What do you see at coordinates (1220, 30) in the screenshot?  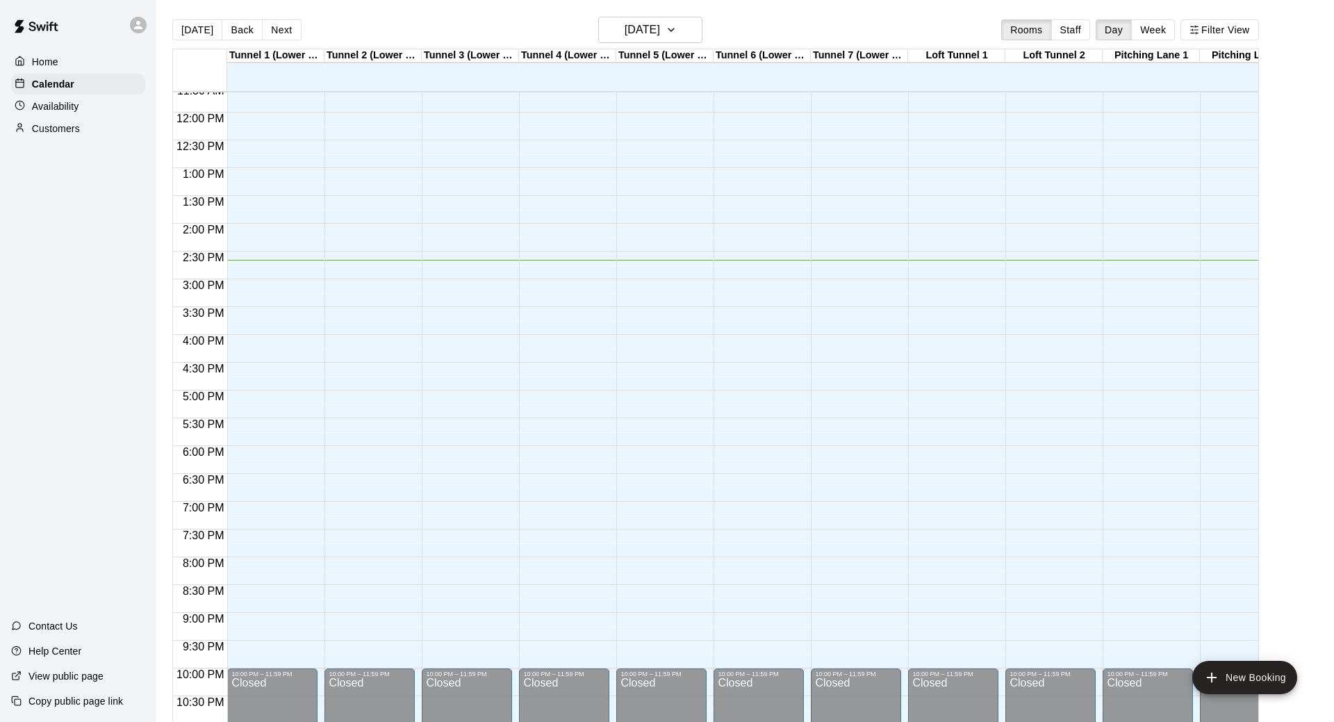 I see `button: Filter View` at bounding box center [1220, 30].